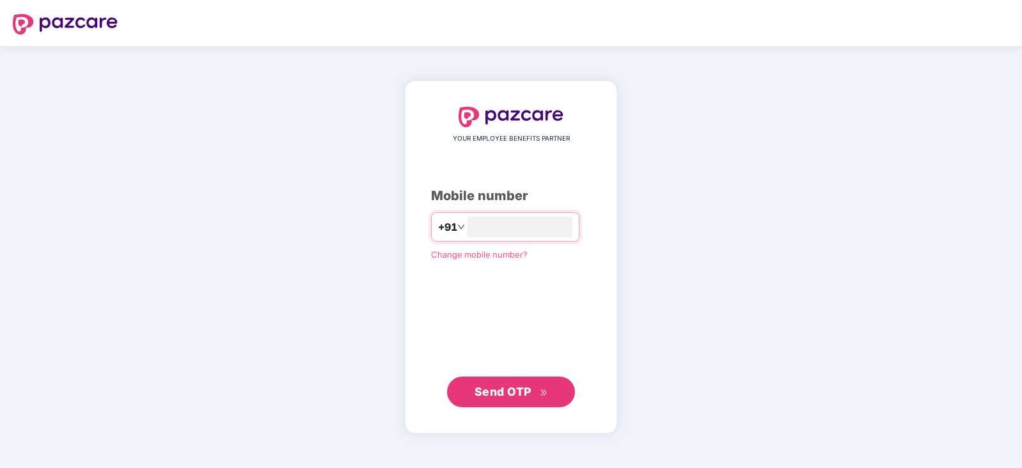 This screenshot has width=1022, height=468. Describe the element at coordinates (503, 391) in the screenshot. I see `span: Send OTP` at that location.